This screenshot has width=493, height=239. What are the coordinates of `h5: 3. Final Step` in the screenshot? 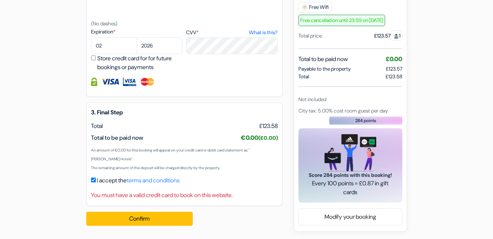 It's located at (184, 112).